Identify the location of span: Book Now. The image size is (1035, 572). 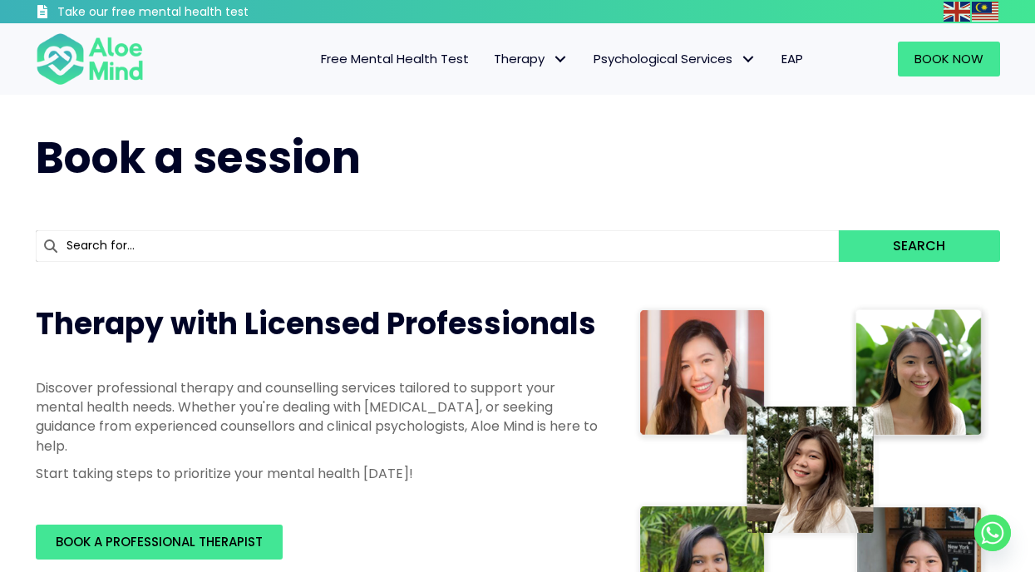
(948, 58).